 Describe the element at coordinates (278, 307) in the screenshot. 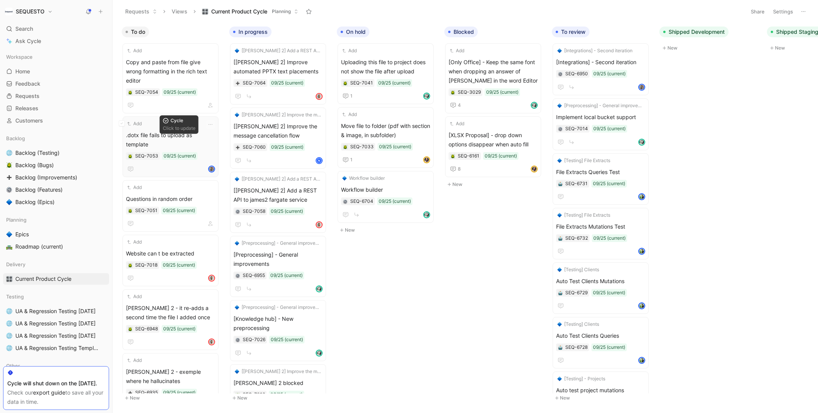

I see `button: 🔷[Preprocessing] - General improvements` at that location.